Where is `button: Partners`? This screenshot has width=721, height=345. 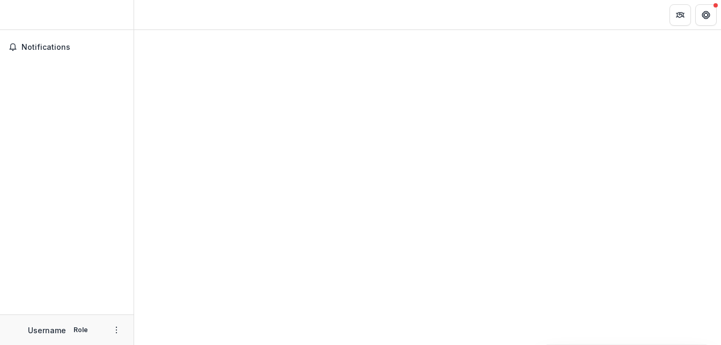
button: Partners is located at coordinates (680, 15).